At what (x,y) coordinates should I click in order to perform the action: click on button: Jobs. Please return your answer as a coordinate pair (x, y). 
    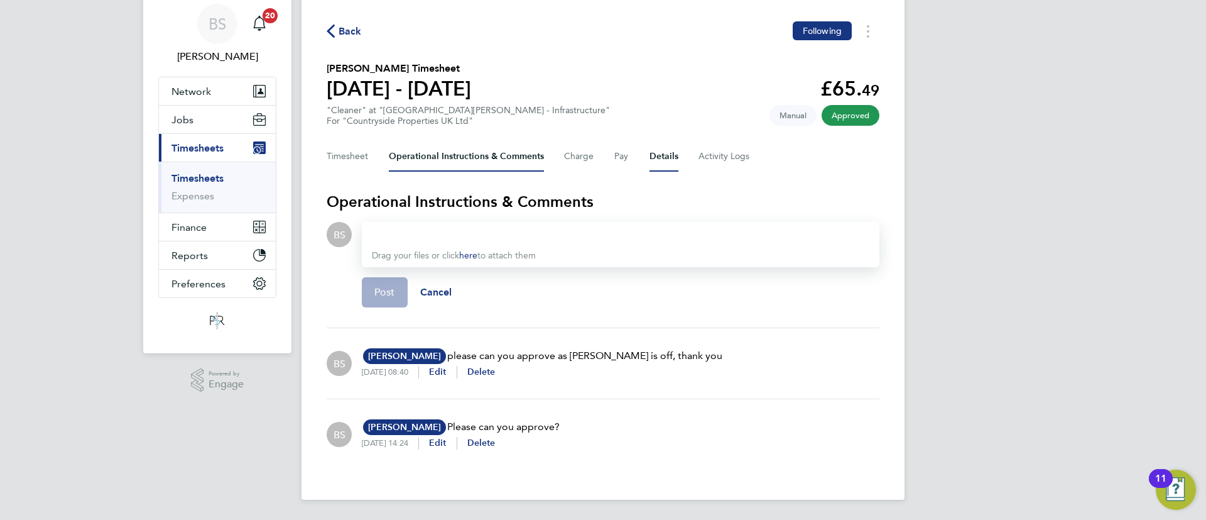
    Looking at the image, I should click on (217, 119).